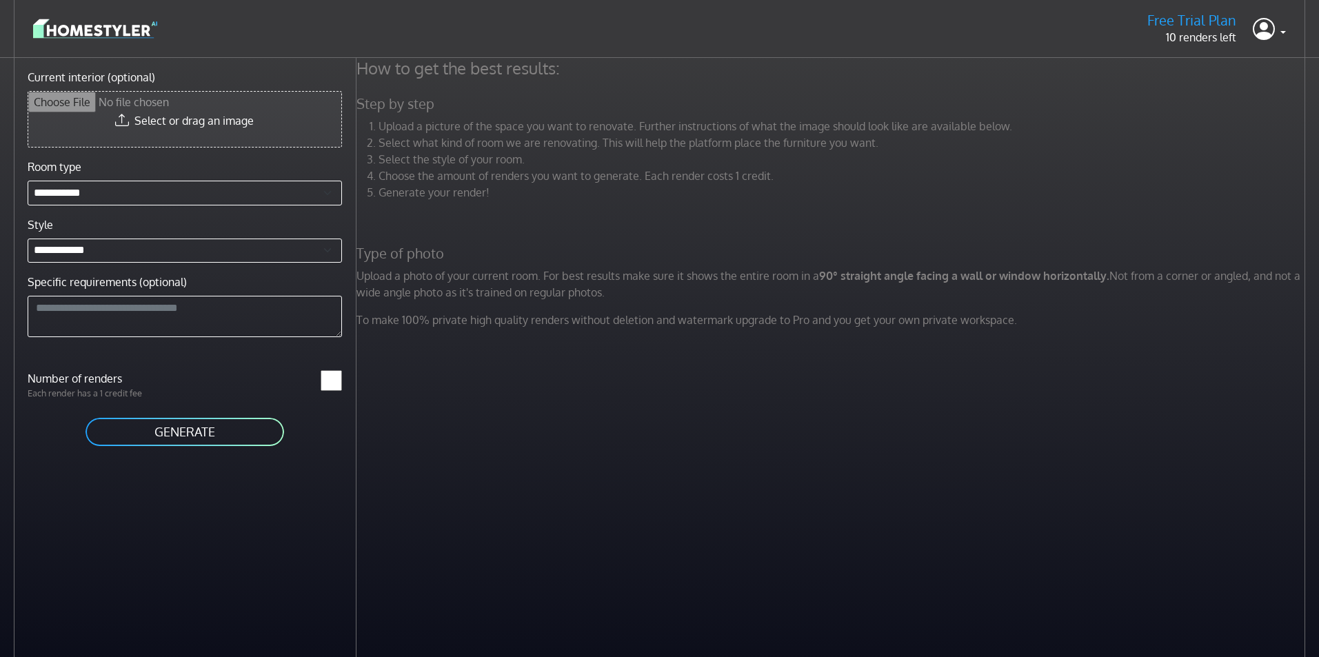 The height and width of the screenshot is (657, 1319). Describe the element at coordinates (844, 126) in the screenshot. I see `li: Upload a picture of the space you want to renovate. Further instructions of what the image should...` at that location.